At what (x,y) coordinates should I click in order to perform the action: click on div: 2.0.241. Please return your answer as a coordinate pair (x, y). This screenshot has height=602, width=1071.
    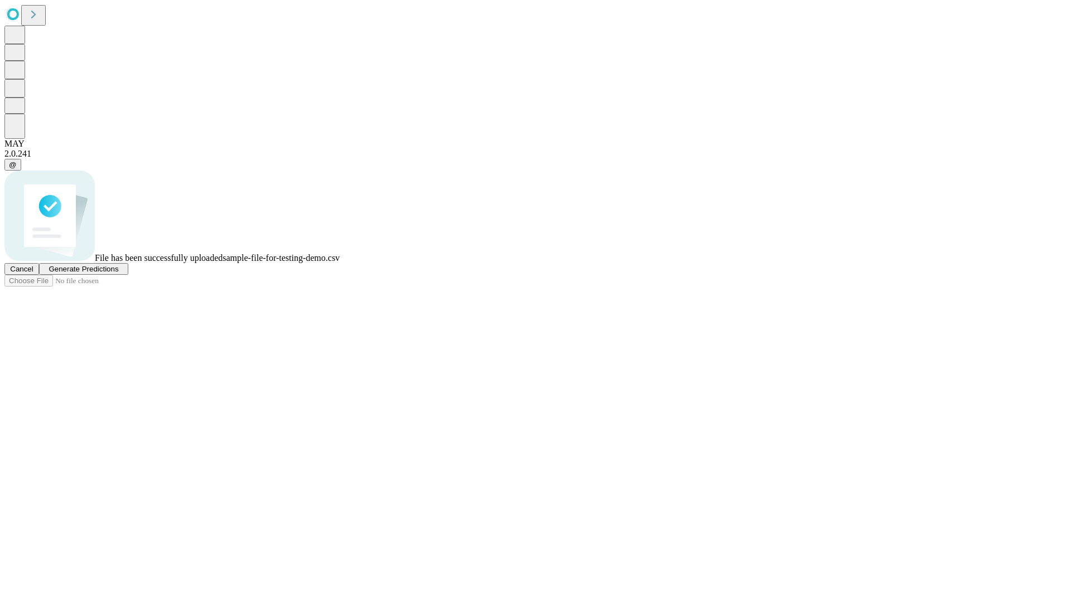
    Looking at the image, I should click on (536, 154).